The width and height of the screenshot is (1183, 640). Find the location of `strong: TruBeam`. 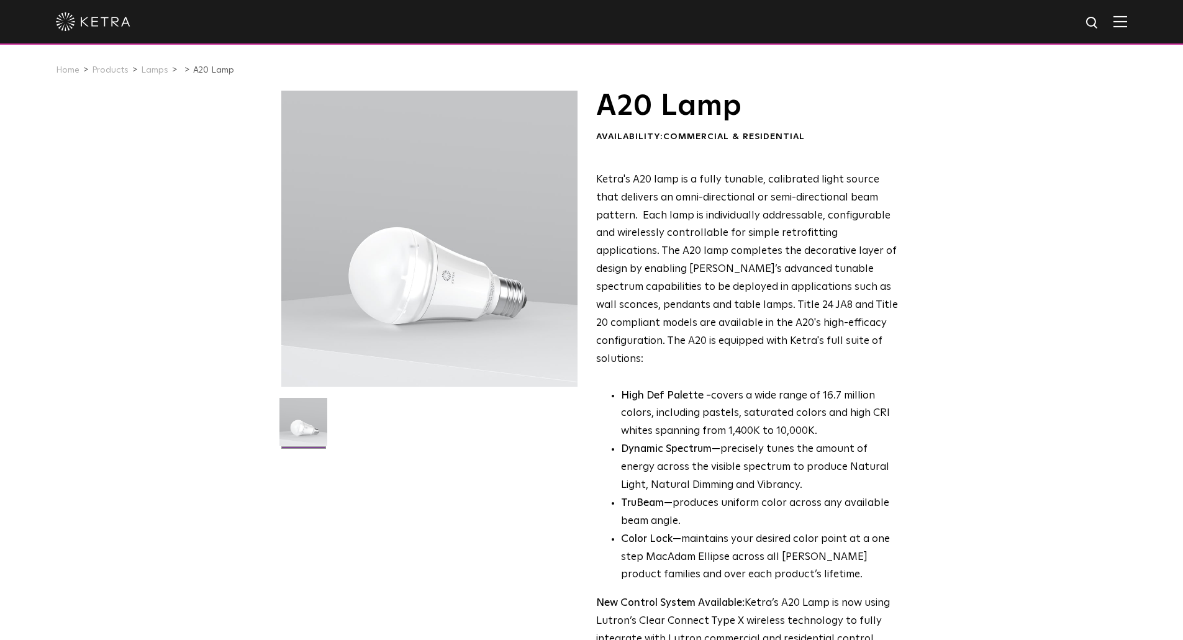

strong: TruBeam is located at coordinates (642, 503).